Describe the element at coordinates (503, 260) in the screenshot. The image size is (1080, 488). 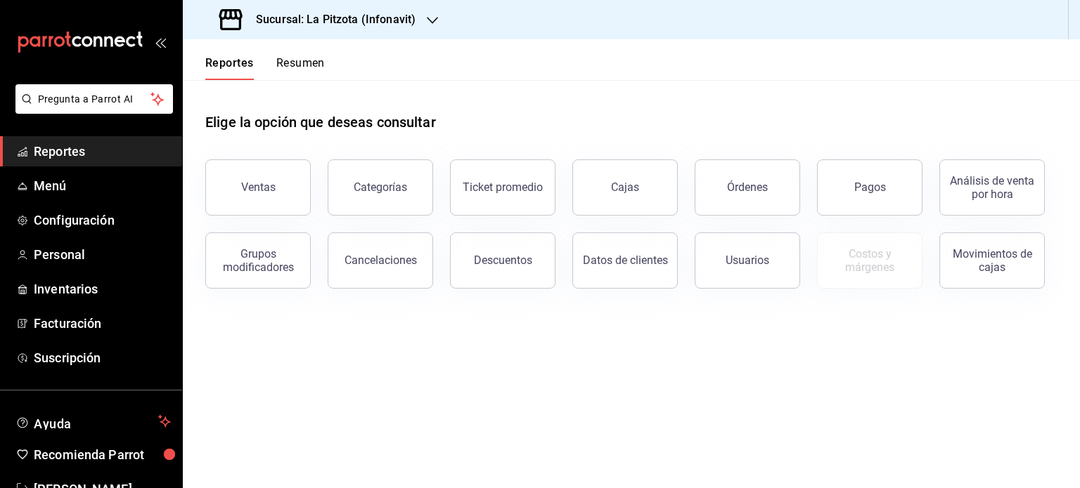
I see `div: Descuentos` at that location.